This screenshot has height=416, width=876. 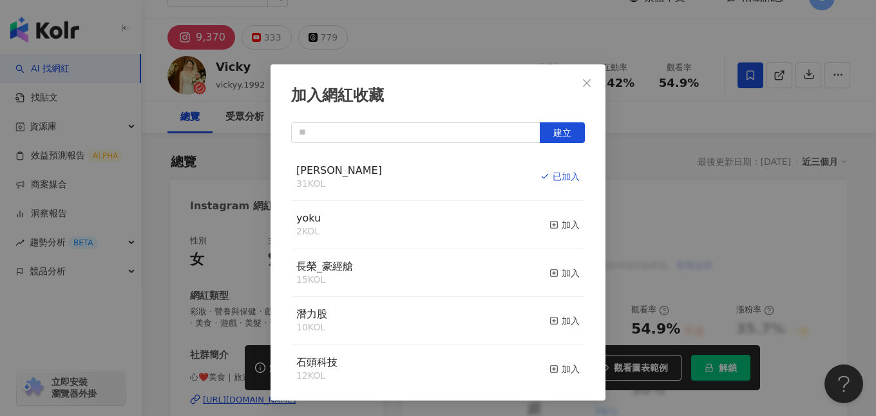 What do you see at coordinates (559, 176) in the screenshot?
I see `div: 已加入` at bounding box center [559, 176].